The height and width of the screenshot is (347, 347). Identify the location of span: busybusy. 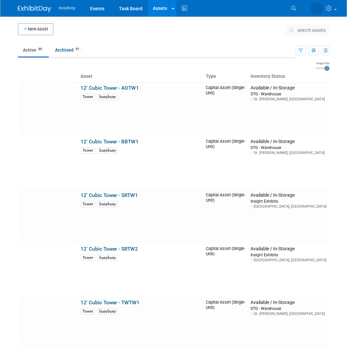
(67, 8).